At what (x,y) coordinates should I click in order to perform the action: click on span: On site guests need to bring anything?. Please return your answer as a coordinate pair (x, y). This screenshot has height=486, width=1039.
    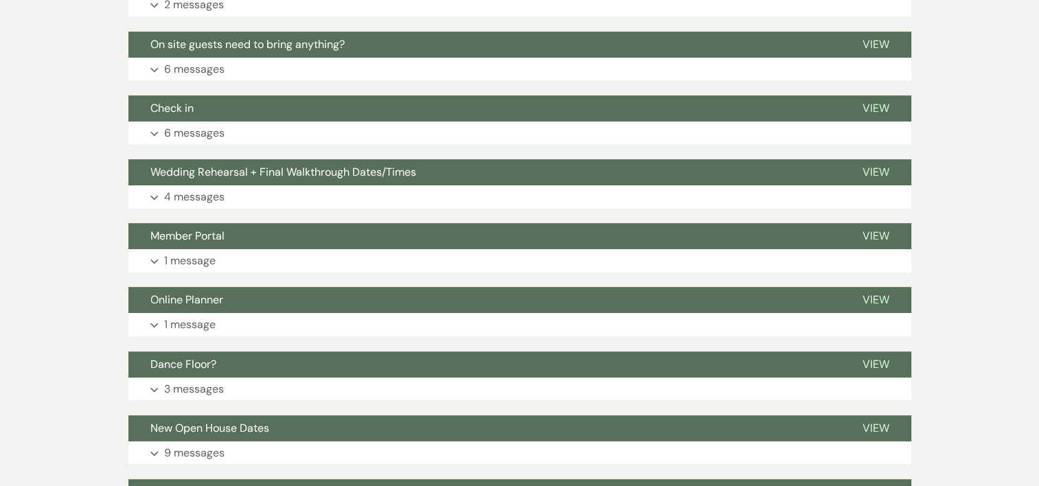
    Looking at the image, I should click on (247, 44).